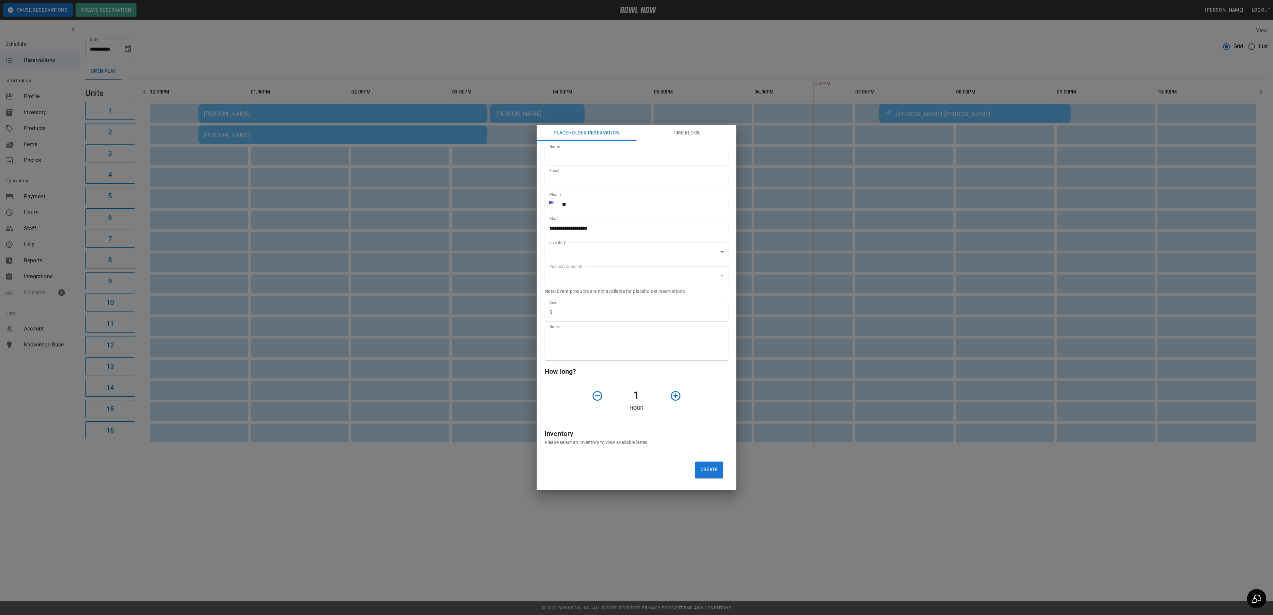  What do you see at coordinates (637, 409) in the screenshot?
I see `p: Hour` at bounding box center [637, 409].